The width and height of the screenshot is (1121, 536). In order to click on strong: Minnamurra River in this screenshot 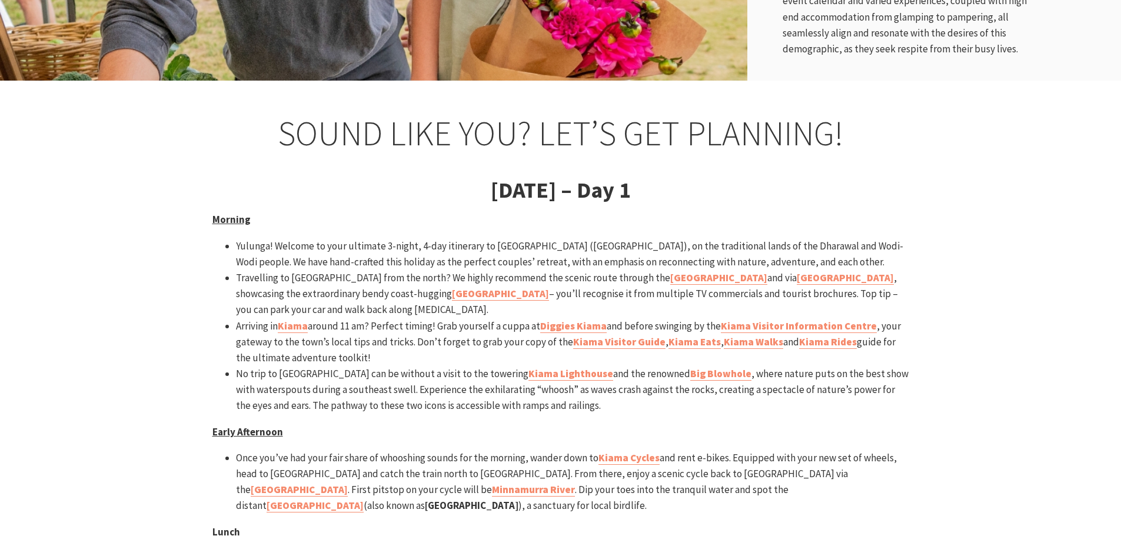, I will do `click(533, 490)`.